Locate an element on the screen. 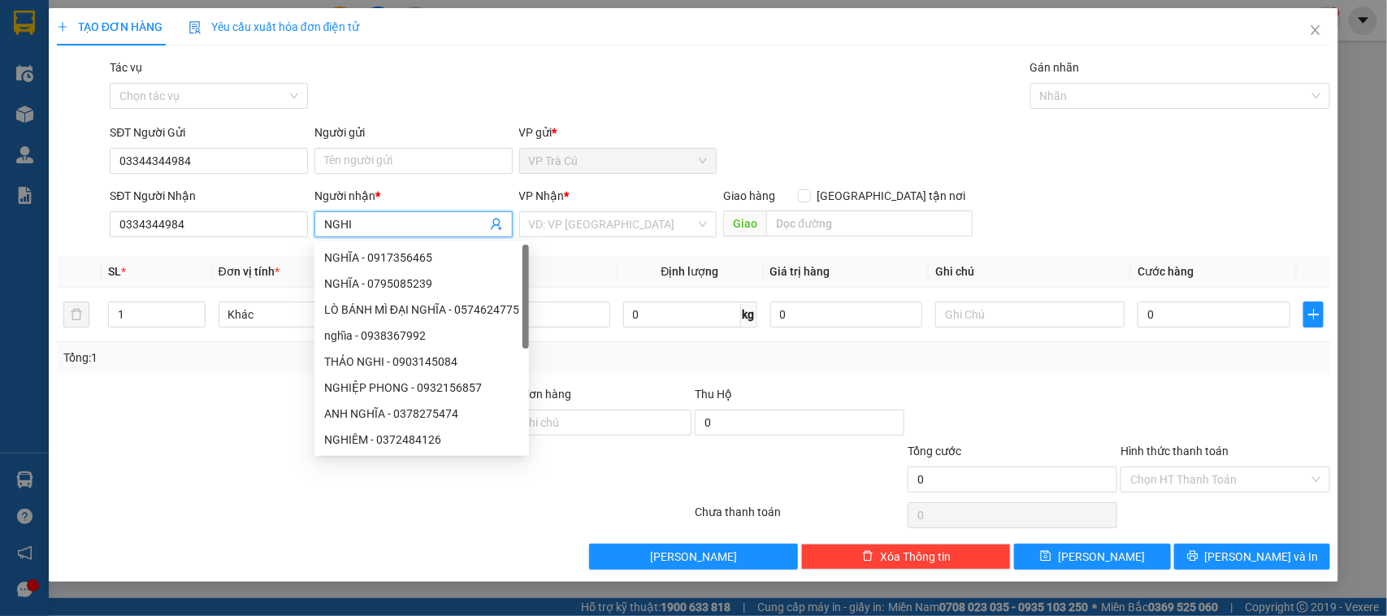 The width and height of the screenshot is (1387, 616). span: TẠO ĐƠN HÀNG is located at coordinates (110, 27).